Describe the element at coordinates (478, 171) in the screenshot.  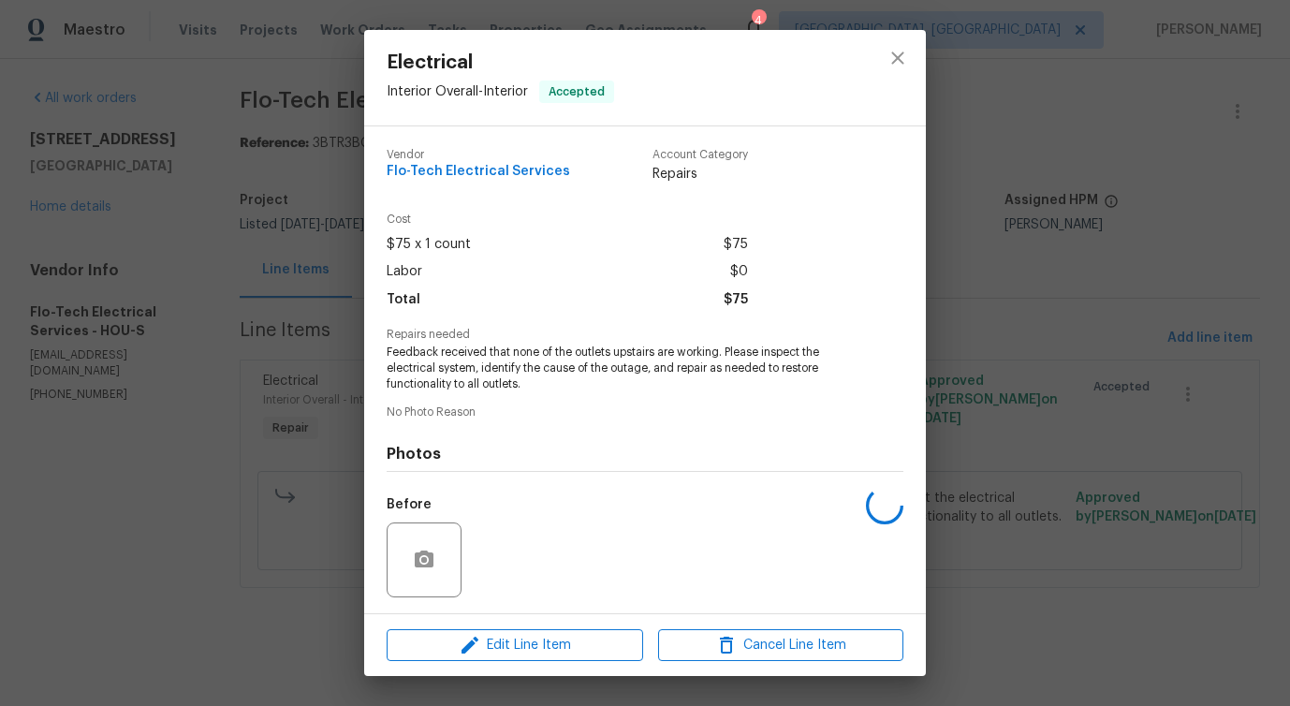
I see `span: Flo-Tech Electrical Services` at that location.